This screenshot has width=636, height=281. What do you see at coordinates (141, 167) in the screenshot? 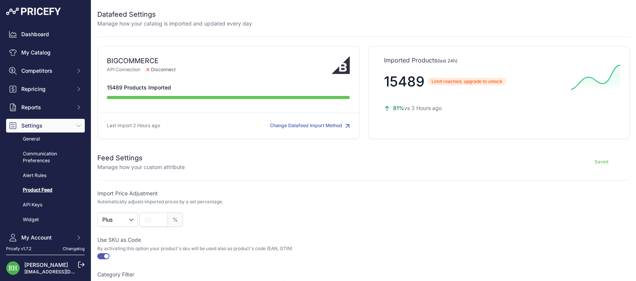
I see `p: Manage how your custom attribute` at bounding box center [141, 167].